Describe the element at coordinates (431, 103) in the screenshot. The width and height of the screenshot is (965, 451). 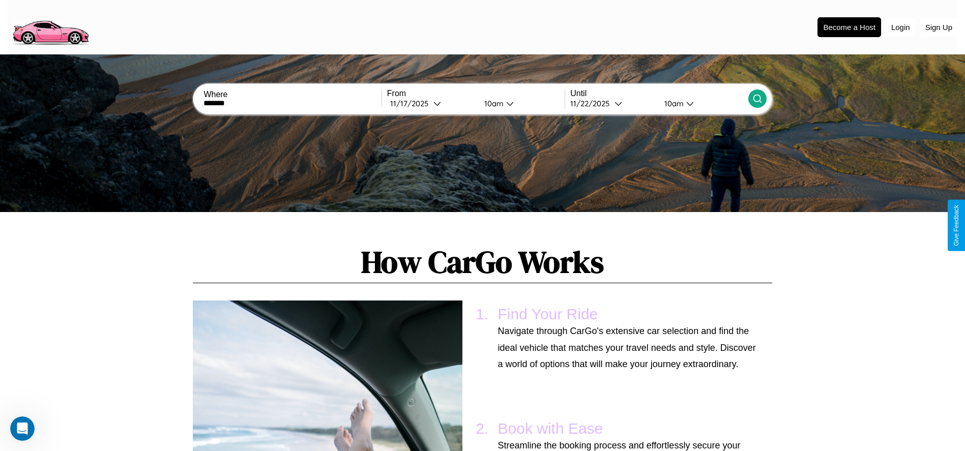
I see `button: 11/17/2025` at that location.